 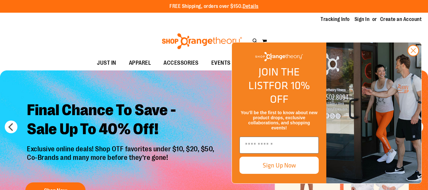 I want to click on button: Close dialog, so click(x=413, y=50).